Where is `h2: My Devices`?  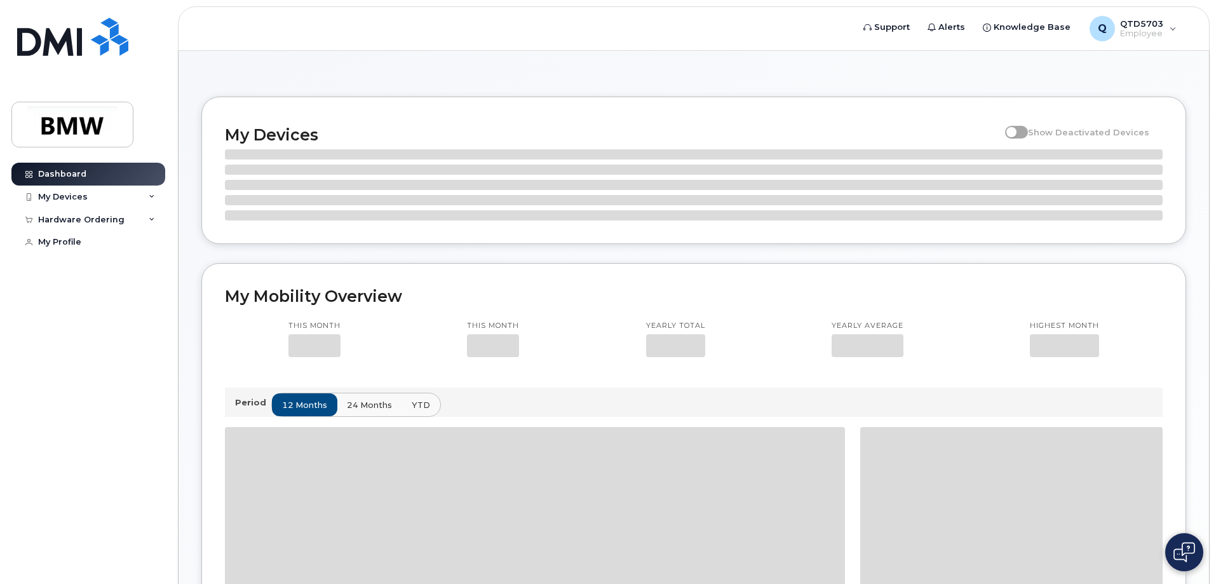 h2: My Devices is located at coordinates (612, 135).